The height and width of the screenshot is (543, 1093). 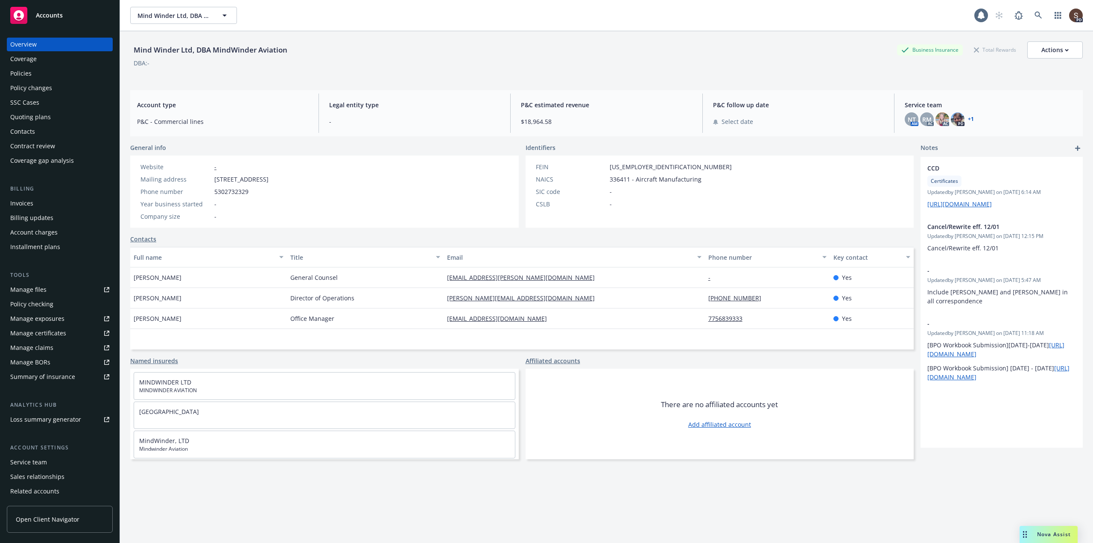 What do you see at coordinates (60, 218) in the screenshot?
I see `a: Billing updates` at bounding box center [60, 218].